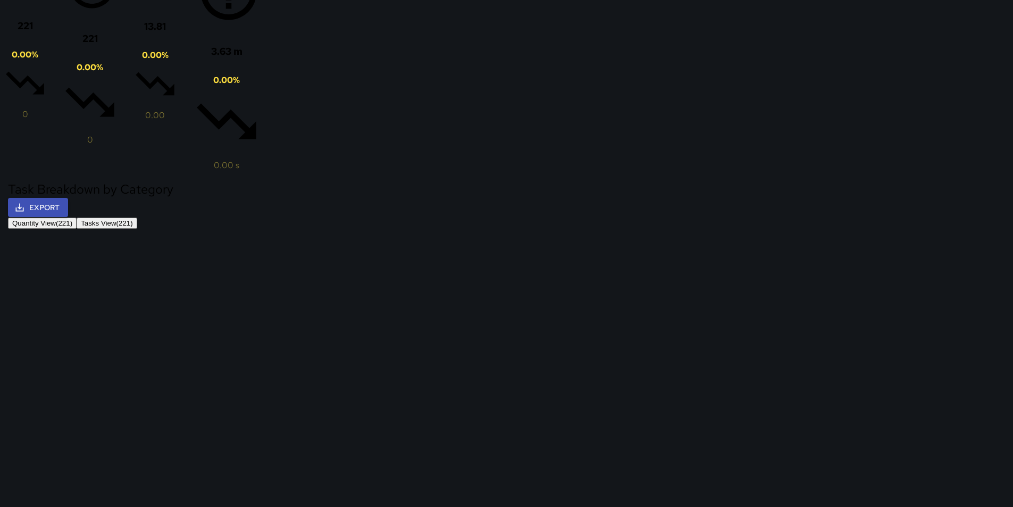 The image size is (1013, 507). I want to click on h3: 13.81, so click(155, 26).